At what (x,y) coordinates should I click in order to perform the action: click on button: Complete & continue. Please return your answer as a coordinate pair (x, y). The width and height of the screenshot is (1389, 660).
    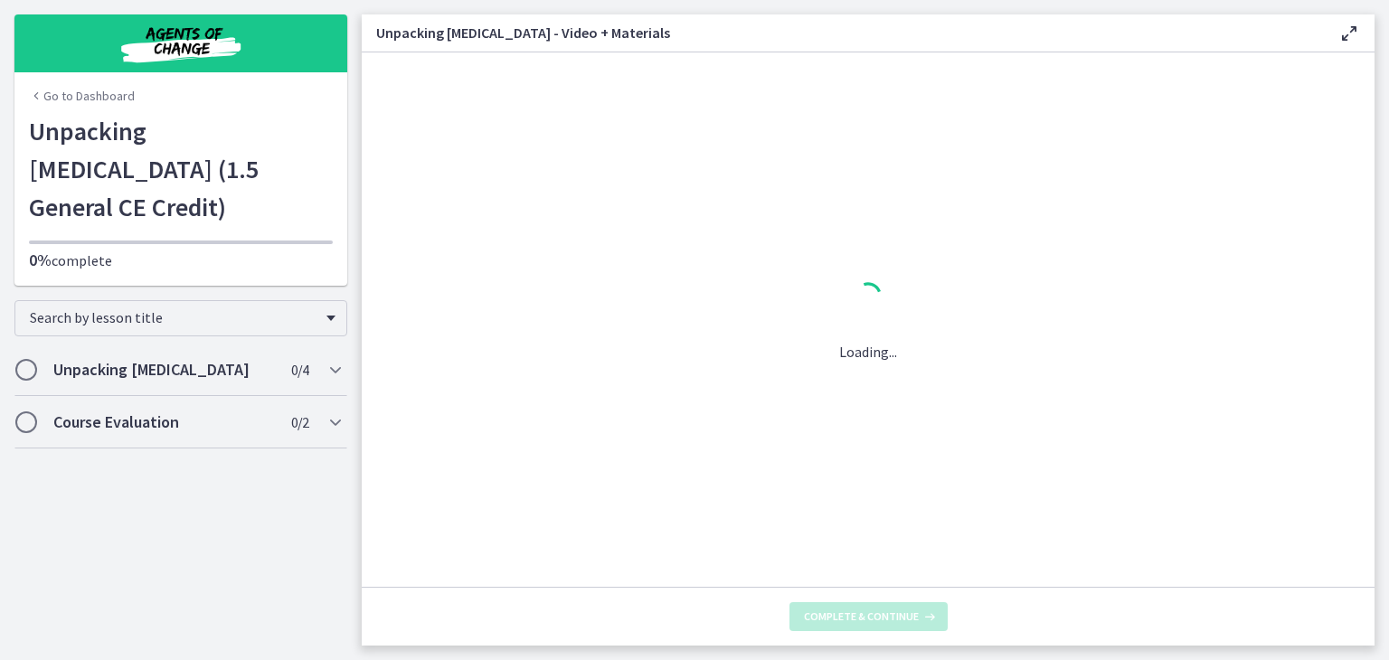
    Looking at the image, I should click on (868, 617).